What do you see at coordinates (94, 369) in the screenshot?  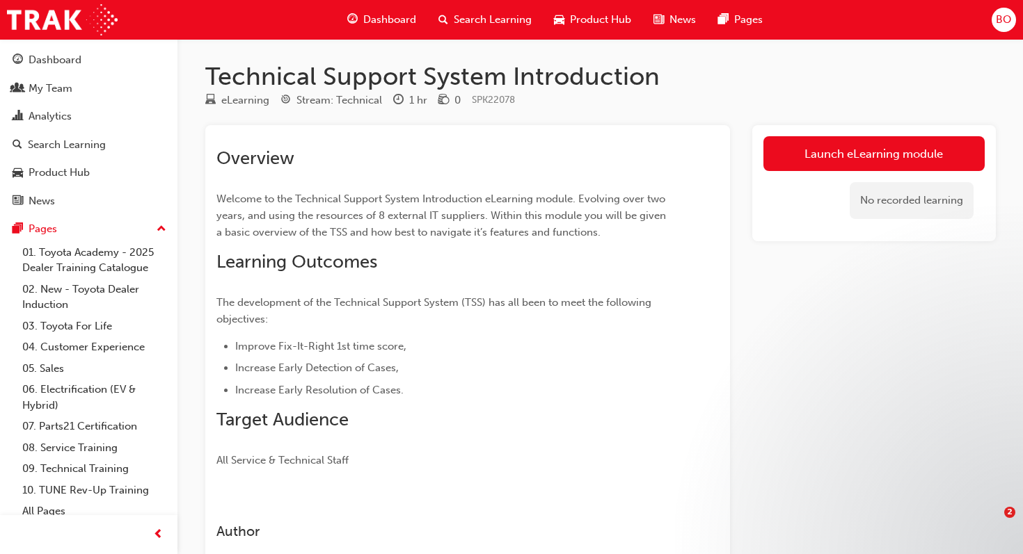 I see `a: 05. Sales` at bounding box center [94, 369].